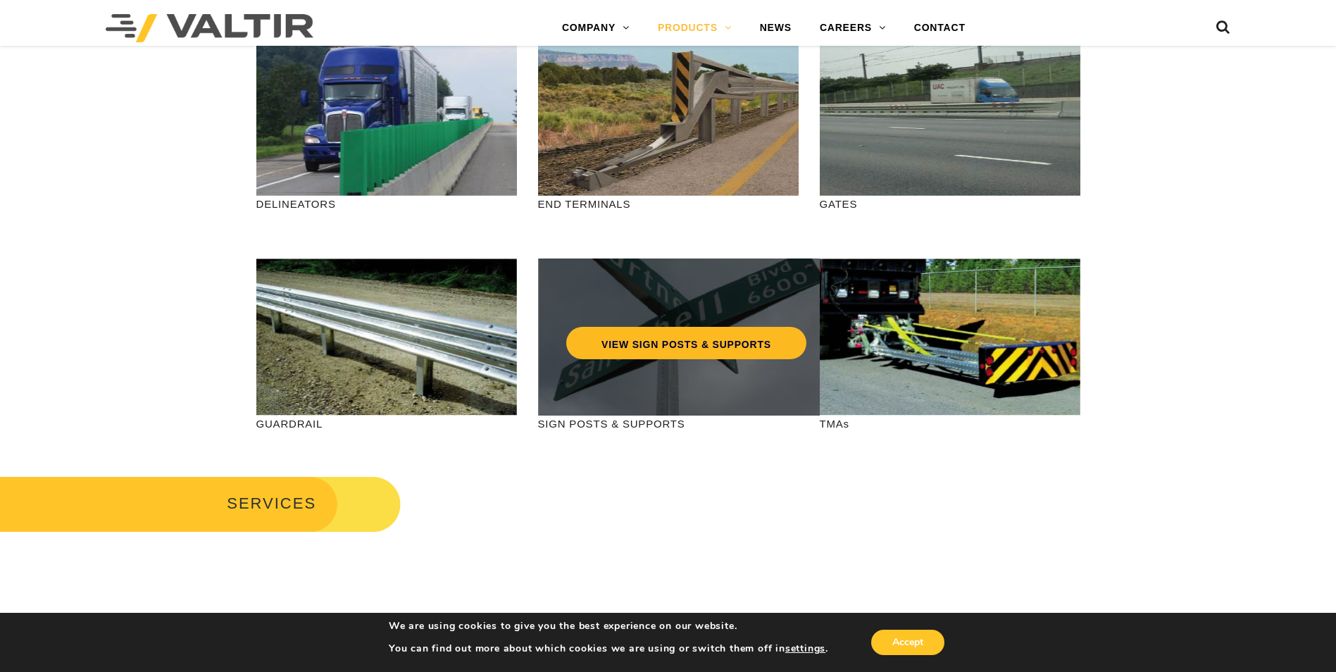 This screenshot has width=1336, height=672. Describe the element at coordinates (950, 204) in the screenshot. I see `p: GATES` at that location.